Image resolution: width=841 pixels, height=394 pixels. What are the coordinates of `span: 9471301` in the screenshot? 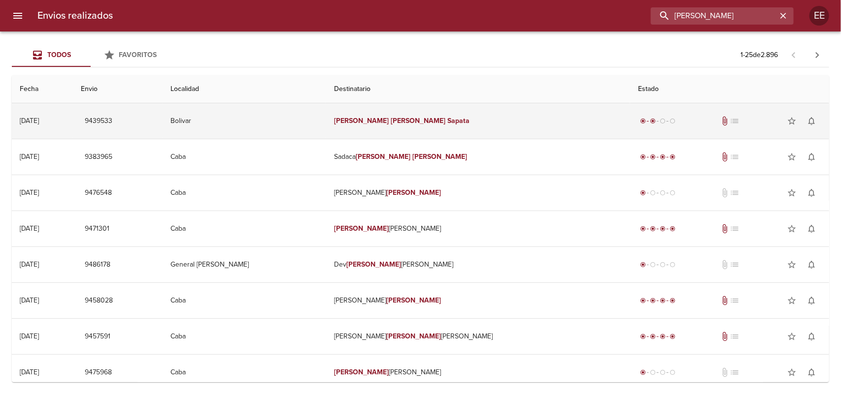 It's located at (97, 229).